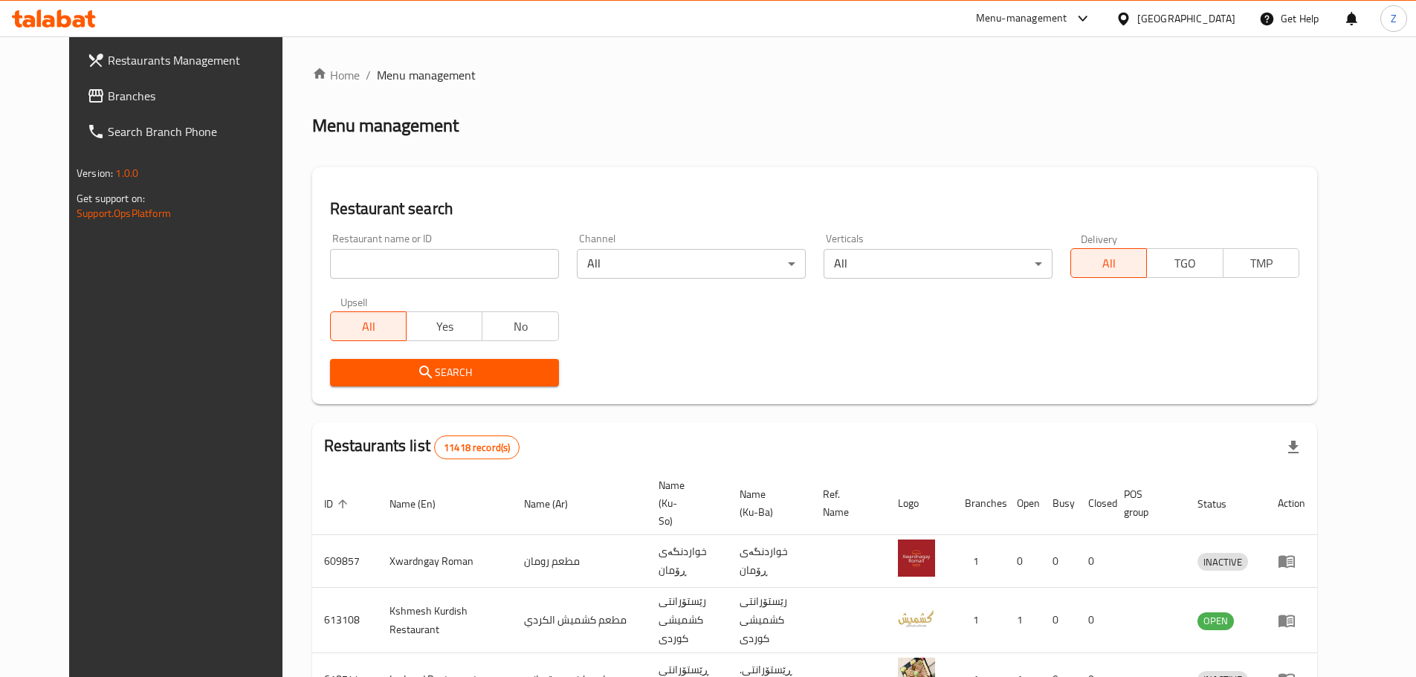 Image resolution: width=1416 pixels, height=677 pixels. What do you see at coordinates (444, 372) in the screenshot?
I see `span: Search` at bounding box center [444, 372].